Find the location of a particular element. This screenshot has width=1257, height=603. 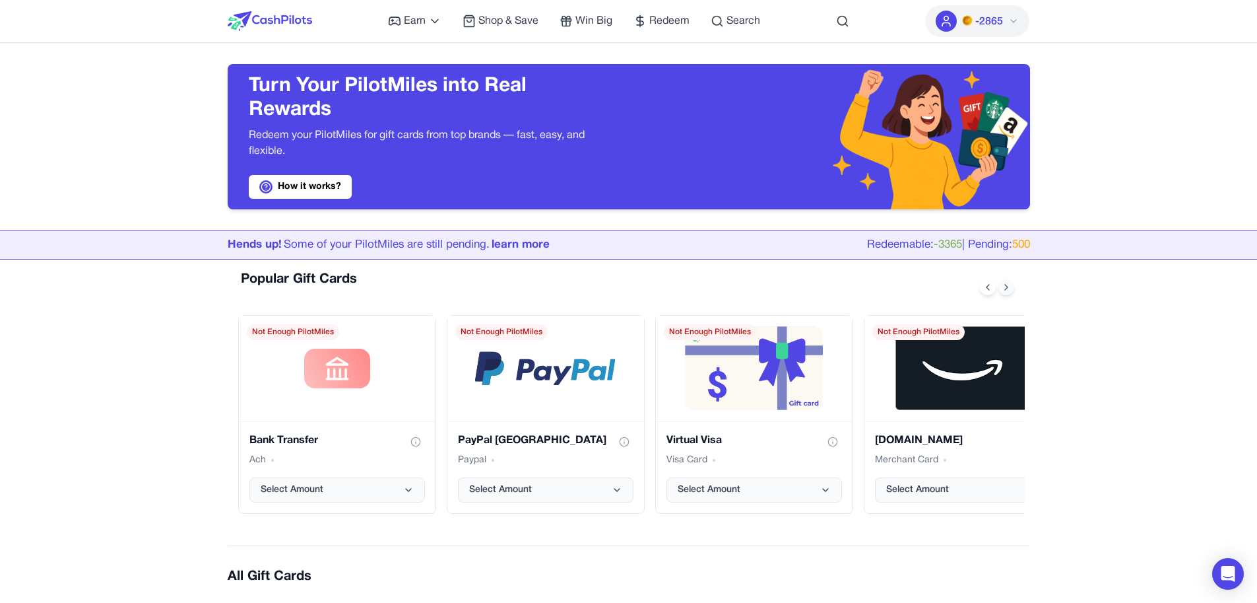

span: Ach is located at coordinates (257, 460).